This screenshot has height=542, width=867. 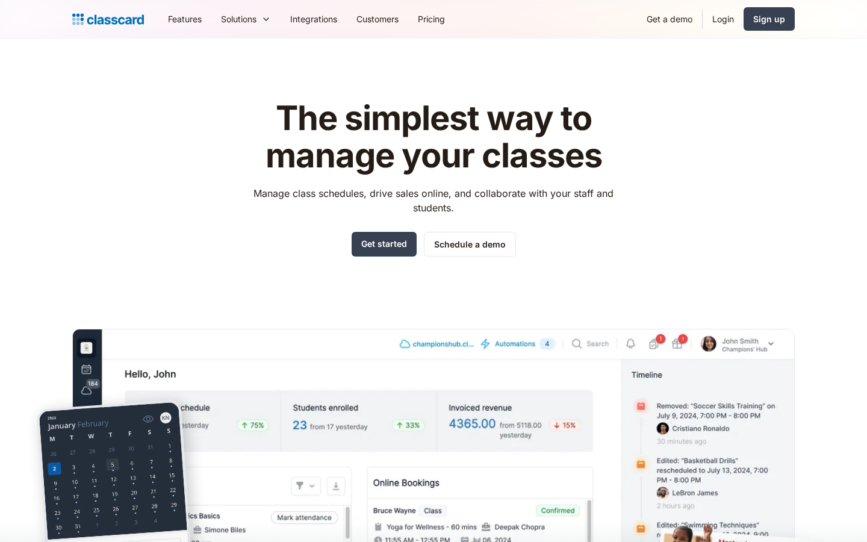 I want to click on a: Integrations, so click(x=314, y=19).